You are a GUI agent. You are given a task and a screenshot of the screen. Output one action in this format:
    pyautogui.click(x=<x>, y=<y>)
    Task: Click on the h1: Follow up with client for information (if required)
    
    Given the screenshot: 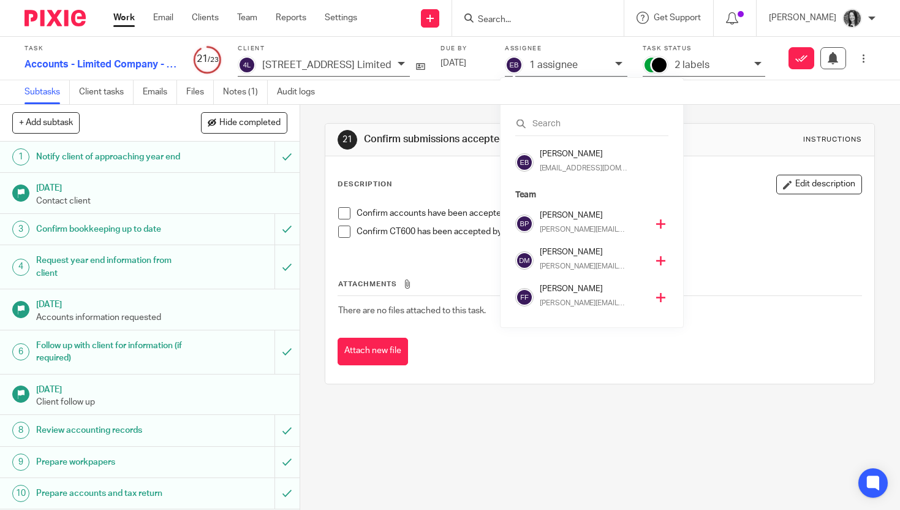 What is the action you would take?
    pyautogui.click(x=112, y=352)
    